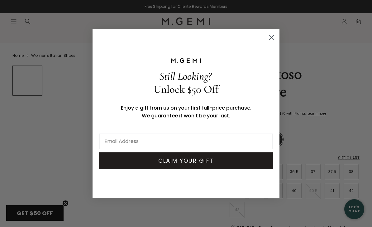 This screenshot has width=372, height=227. Describe the element at coordinates (186, 141) in the screenshot. I see `input: Email Address` at that location.